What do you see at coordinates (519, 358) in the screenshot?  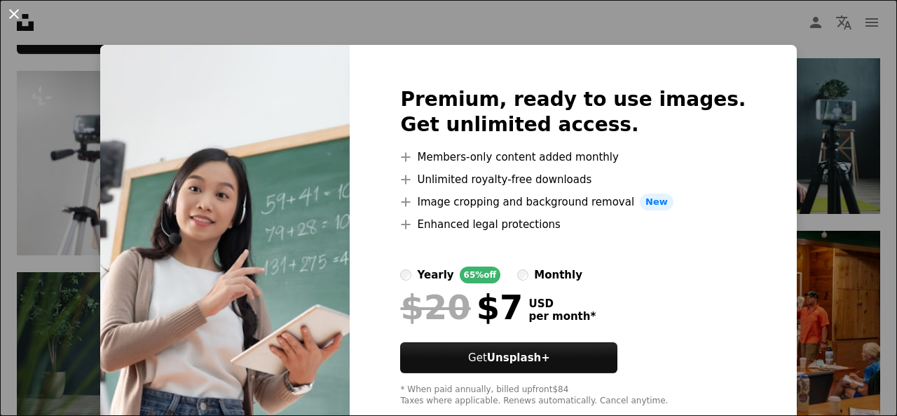 I see `strong: Unsplash+` at bounding box center [519, 358].